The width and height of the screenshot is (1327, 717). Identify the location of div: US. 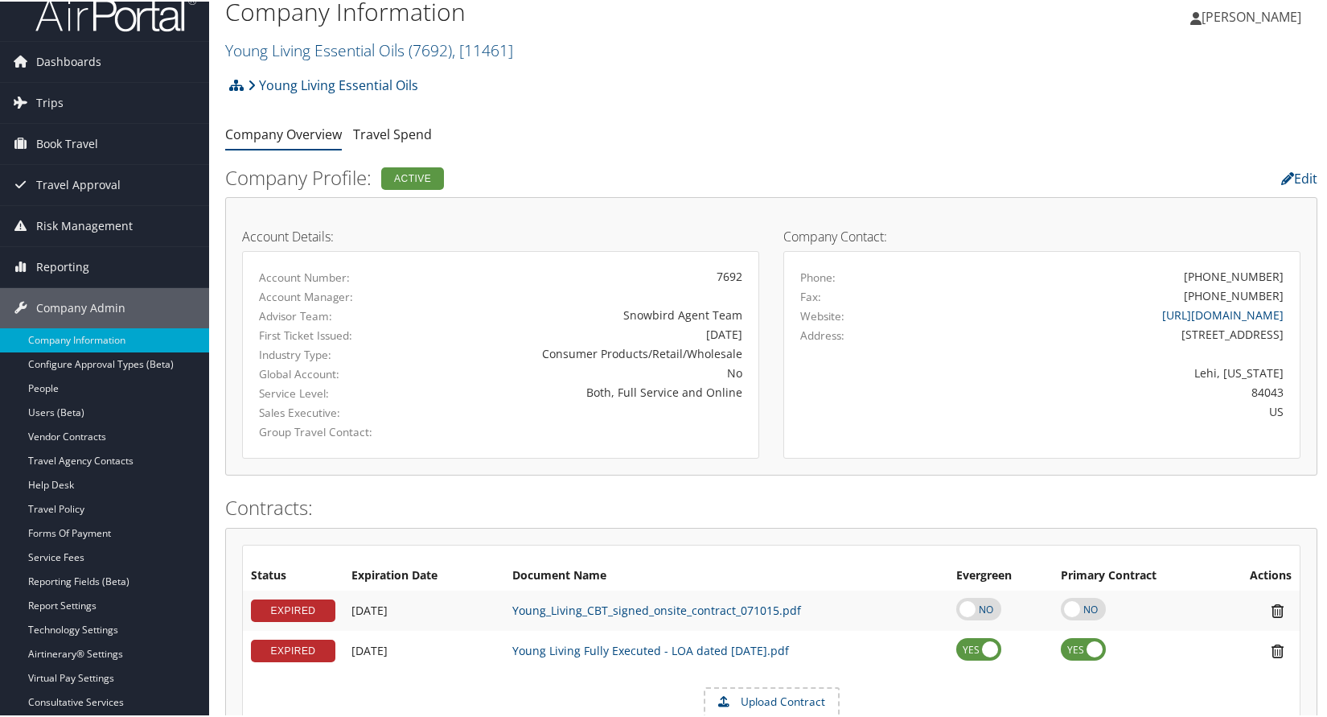
(1105, 409).